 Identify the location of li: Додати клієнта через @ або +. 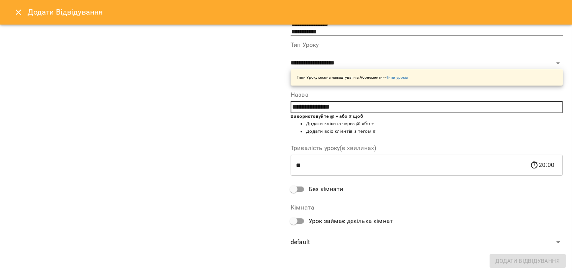
(434, 124).